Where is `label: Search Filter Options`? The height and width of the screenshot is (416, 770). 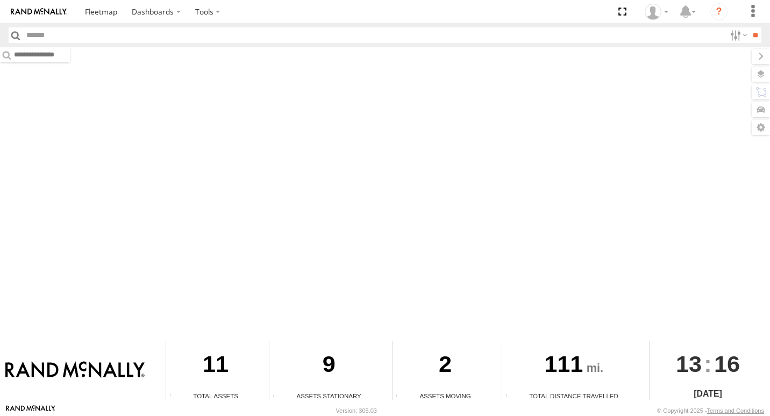
label: Search Filter Options is located at coordinates (738, 35).